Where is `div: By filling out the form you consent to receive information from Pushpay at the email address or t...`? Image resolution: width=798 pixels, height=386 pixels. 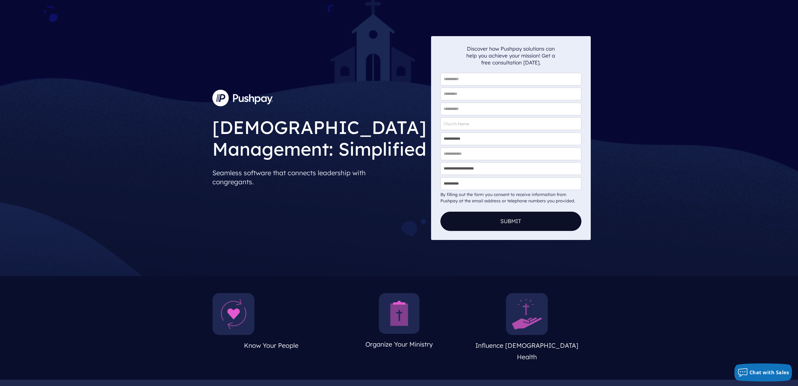 div: By filling out the form you consent to receive information from Pushpay at the email address or t... is located at coordinates (511, 198).